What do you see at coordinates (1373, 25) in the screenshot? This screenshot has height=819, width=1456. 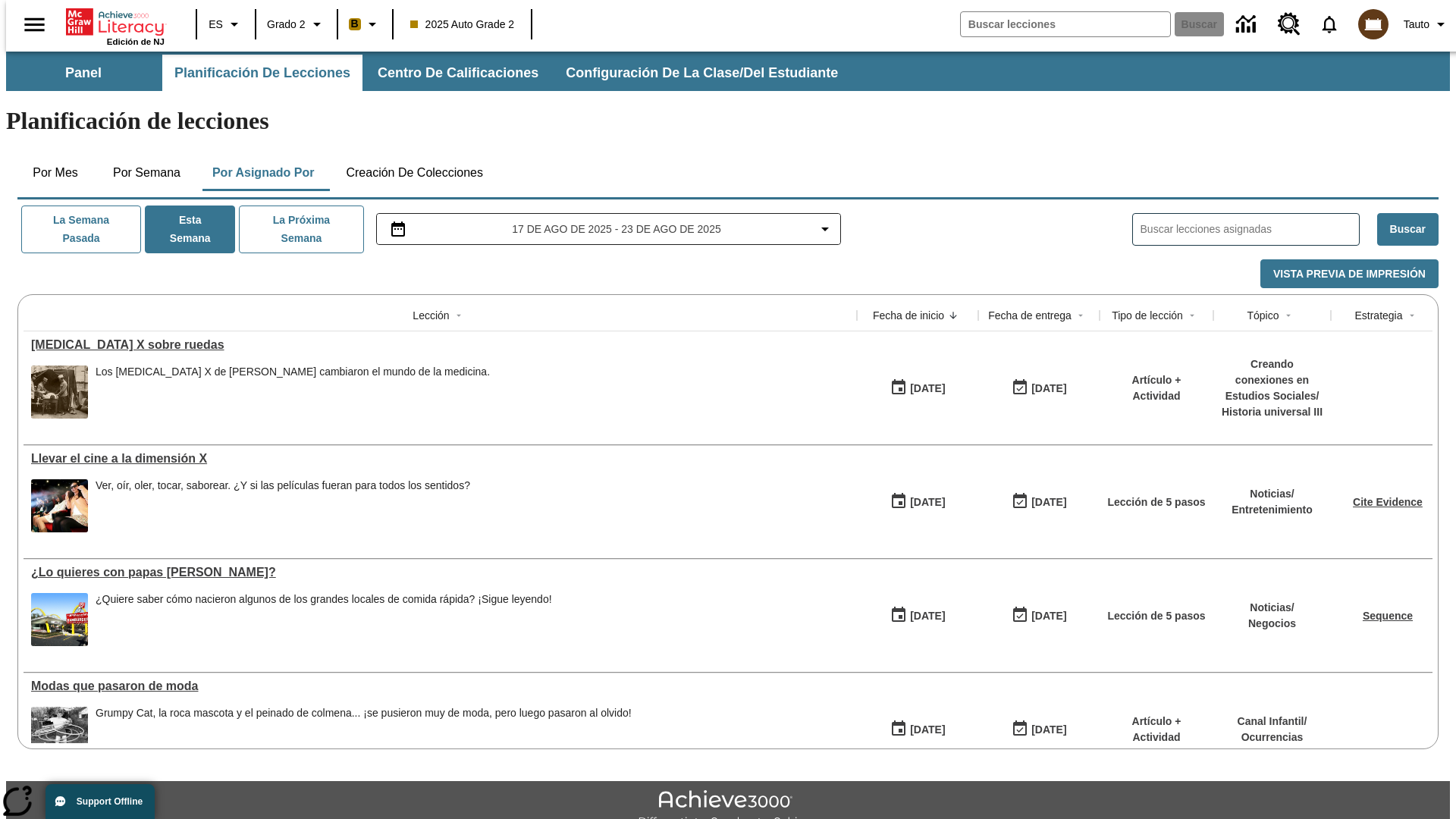 I see `button: Escoja un nuevo avatar` at bounding box center [1373, 25].